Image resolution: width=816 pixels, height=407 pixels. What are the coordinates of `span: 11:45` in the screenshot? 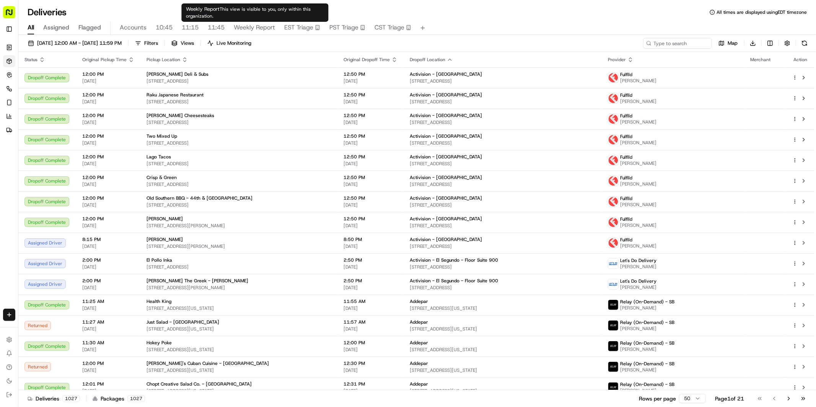 It's located at (216, 28).